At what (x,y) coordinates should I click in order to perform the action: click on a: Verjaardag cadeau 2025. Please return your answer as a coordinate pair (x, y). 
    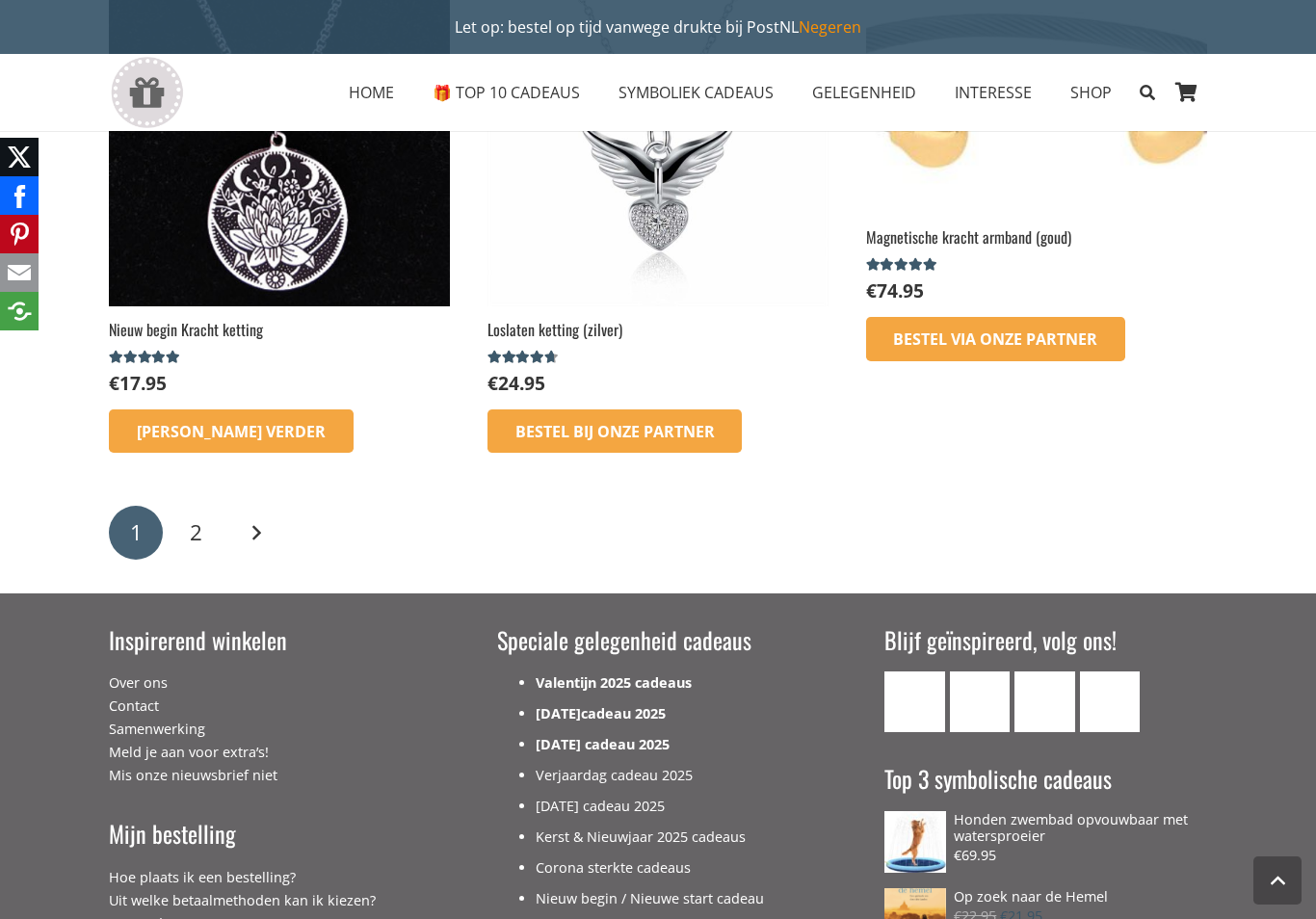
    Looking at the image, I should click on (614, 774).